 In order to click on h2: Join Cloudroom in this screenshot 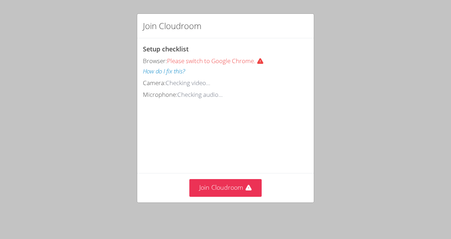, I will do `click(172, 26)`.